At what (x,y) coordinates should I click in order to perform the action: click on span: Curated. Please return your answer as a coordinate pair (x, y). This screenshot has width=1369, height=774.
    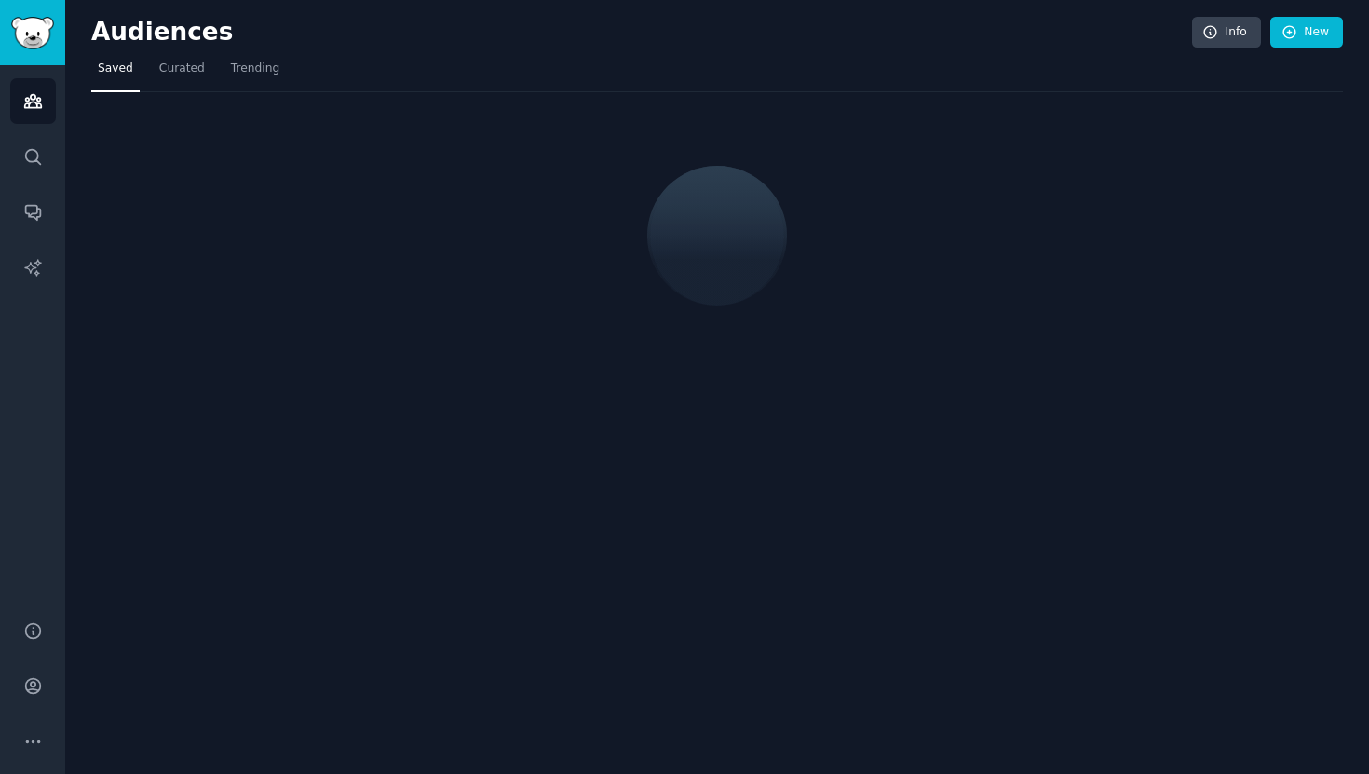
    Looking at the image, I should click on (182, 69).